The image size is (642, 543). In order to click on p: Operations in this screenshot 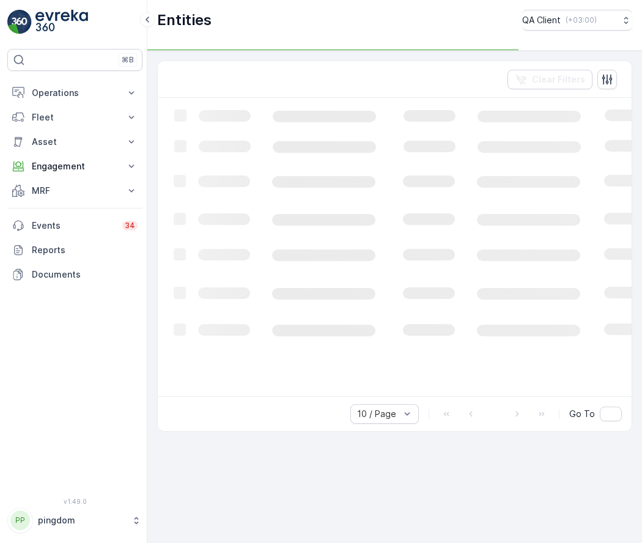, I will do `click(75, 93)`.